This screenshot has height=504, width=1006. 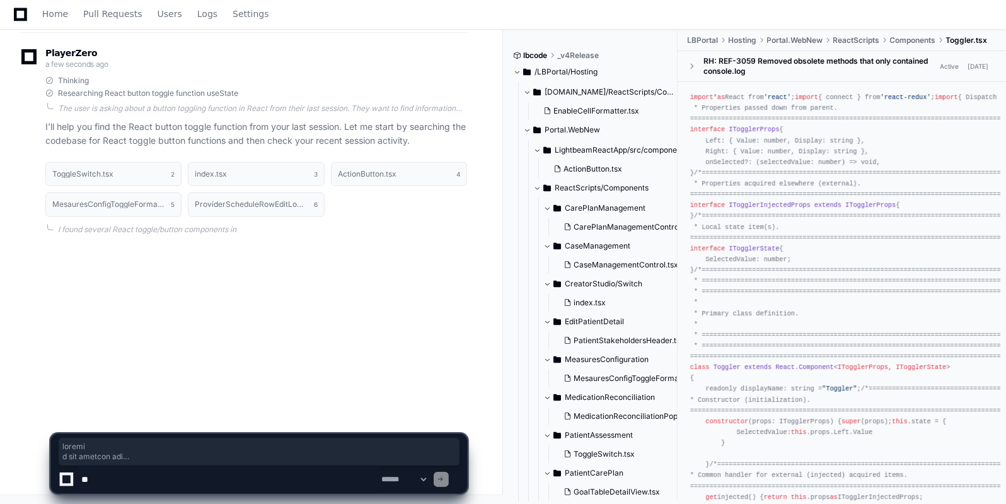 What do you see at coordinates (703, 40) in the screenshot?
I see `span: LBPortal` at bounding box center [703, 40].